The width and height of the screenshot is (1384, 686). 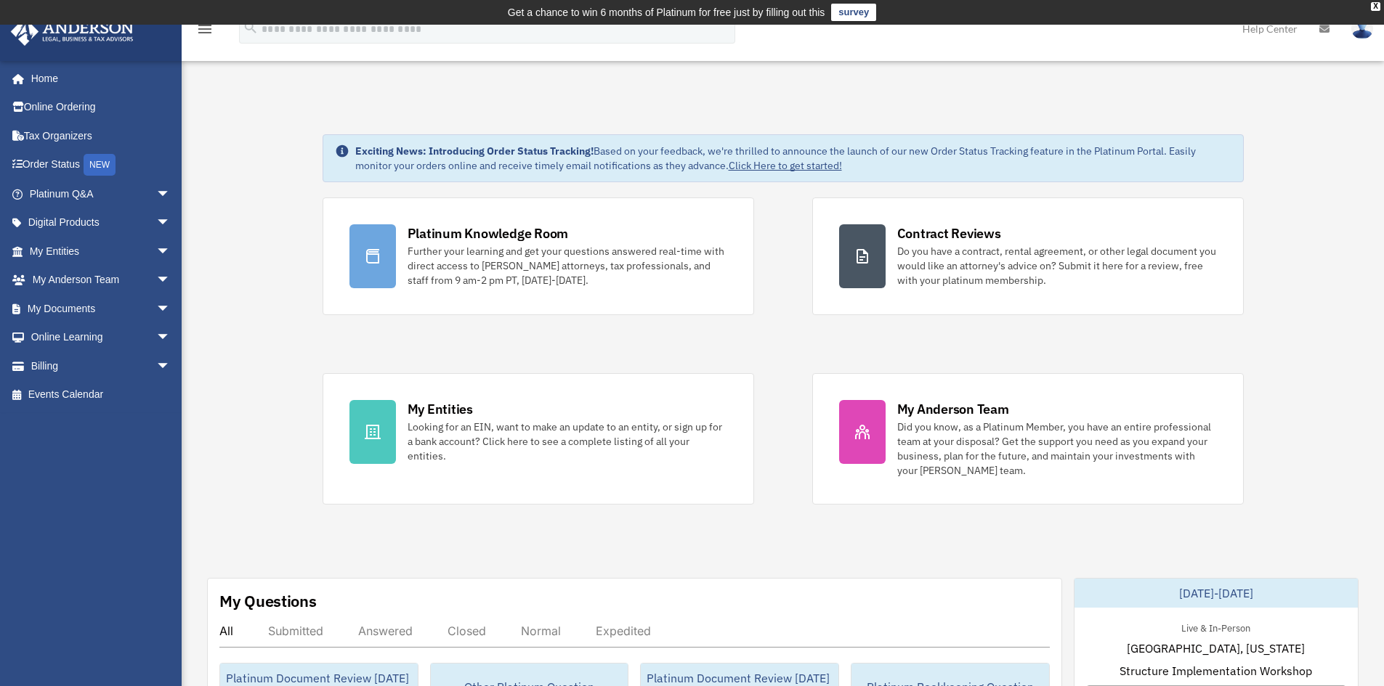 I want to click on a: My Entities Looking for an EIN, want to make an update to an entity, or sign up for a bank accoun..., so click(x=538, y=439).